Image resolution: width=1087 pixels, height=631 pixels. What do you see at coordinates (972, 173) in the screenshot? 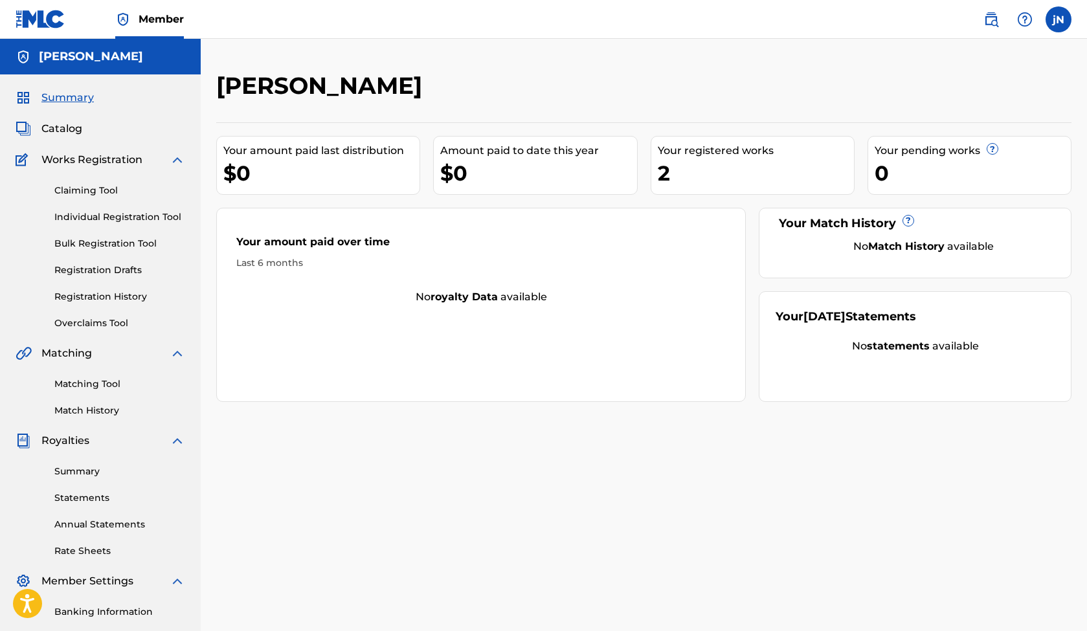
I see `div: 0` at bounding box center [972, 173].